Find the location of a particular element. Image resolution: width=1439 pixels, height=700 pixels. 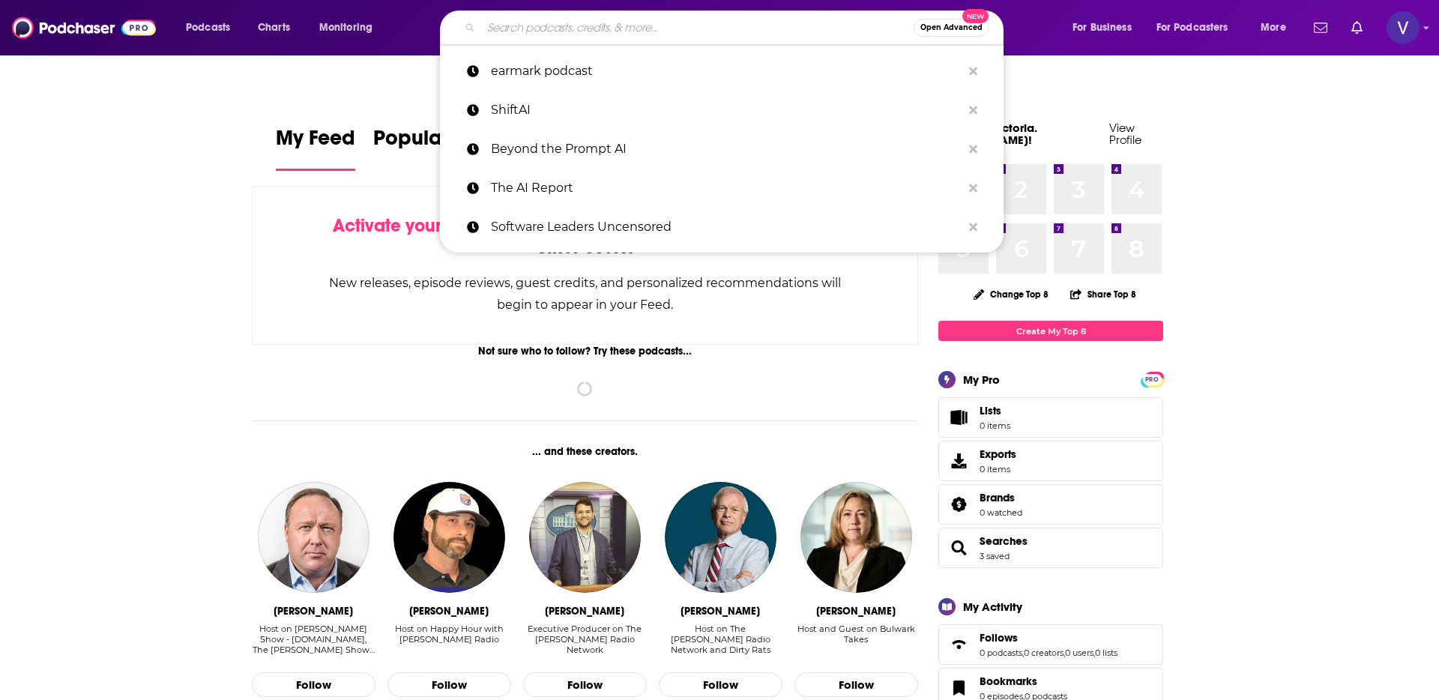

input: Search podcasts, credits, & more... is located at coordinates (697, 28).